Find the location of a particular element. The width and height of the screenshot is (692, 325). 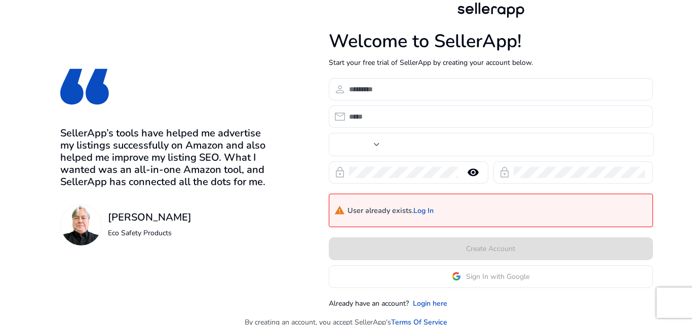

mat-icon: remove_red_eye is located at coordinates (473, 172).